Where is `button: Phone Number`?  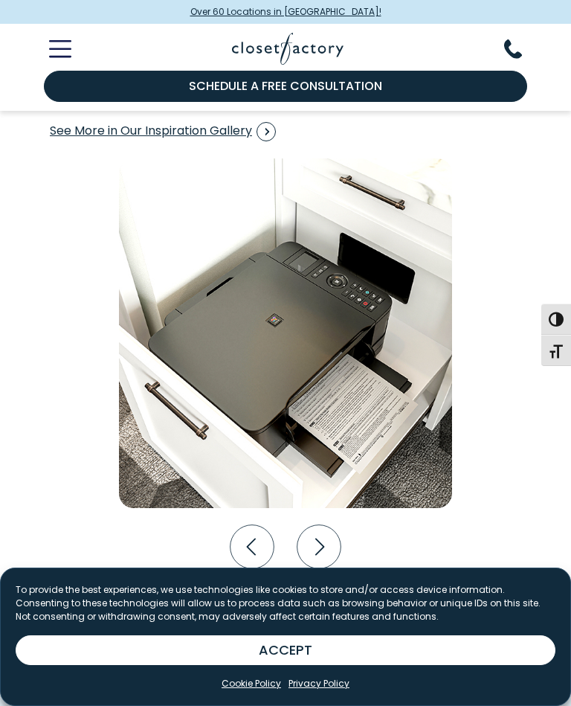 button: Phone Number is located at coordinates (522, 49).